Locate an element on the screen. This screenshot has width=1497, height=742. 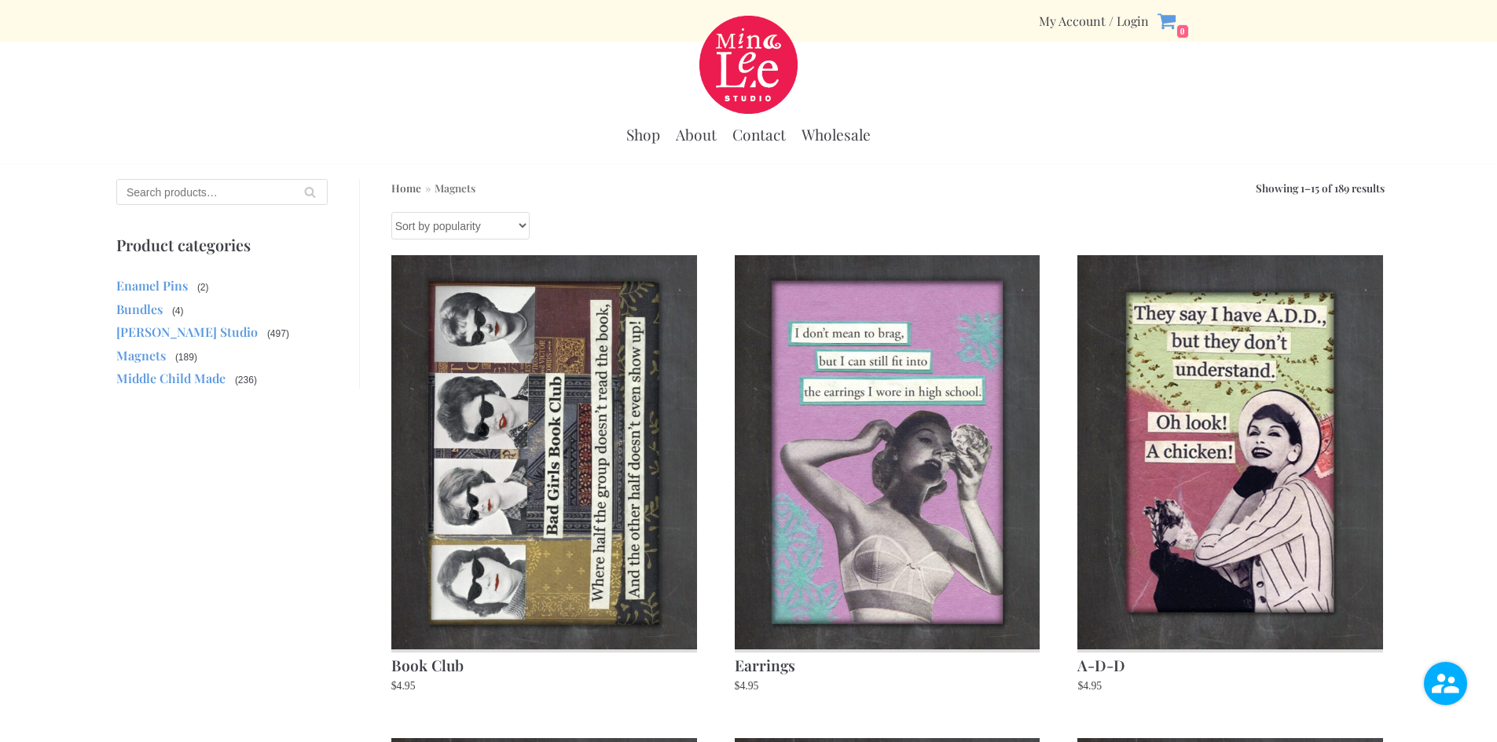
span: 0 is located at coordinates (1182, 31).